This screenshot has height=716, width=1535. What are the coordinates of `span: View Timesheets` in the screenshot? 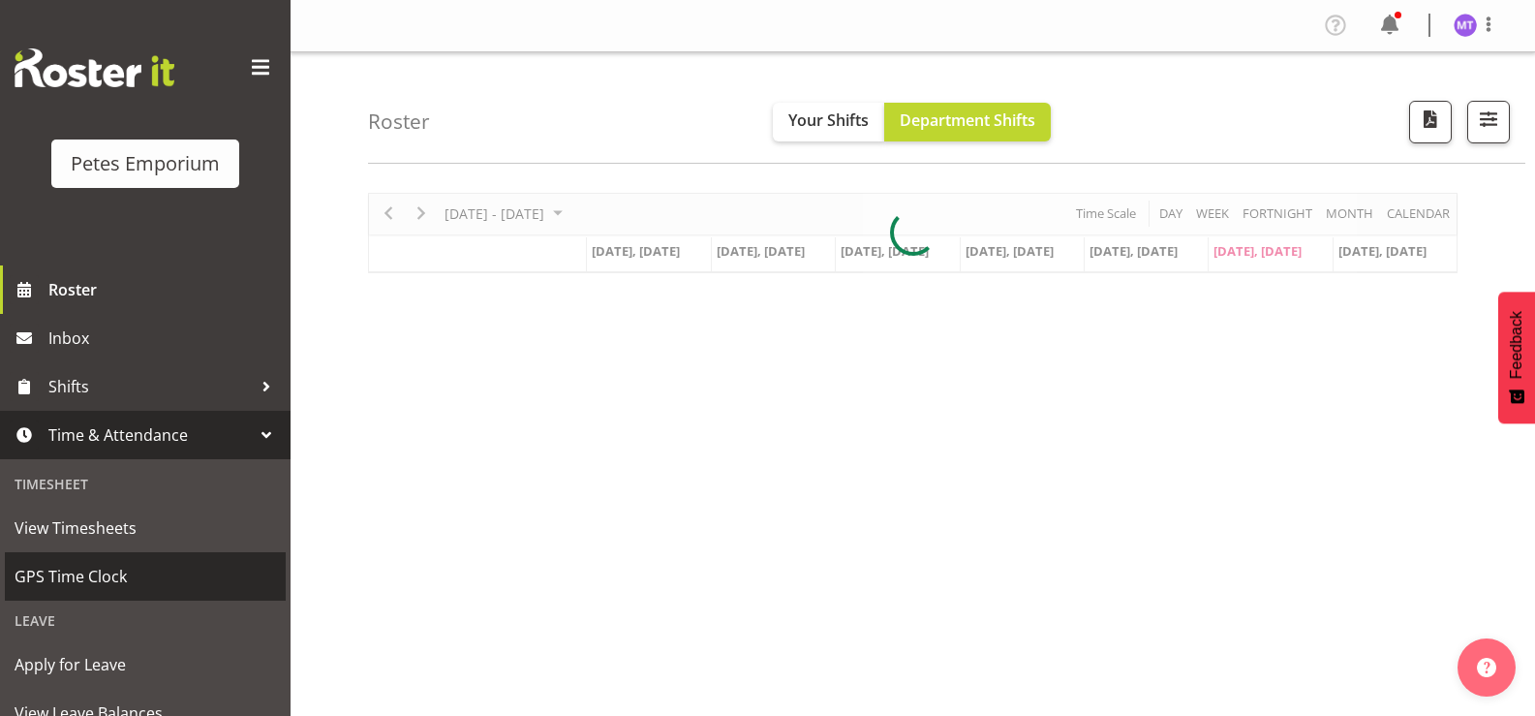 It's located at (145, 528).